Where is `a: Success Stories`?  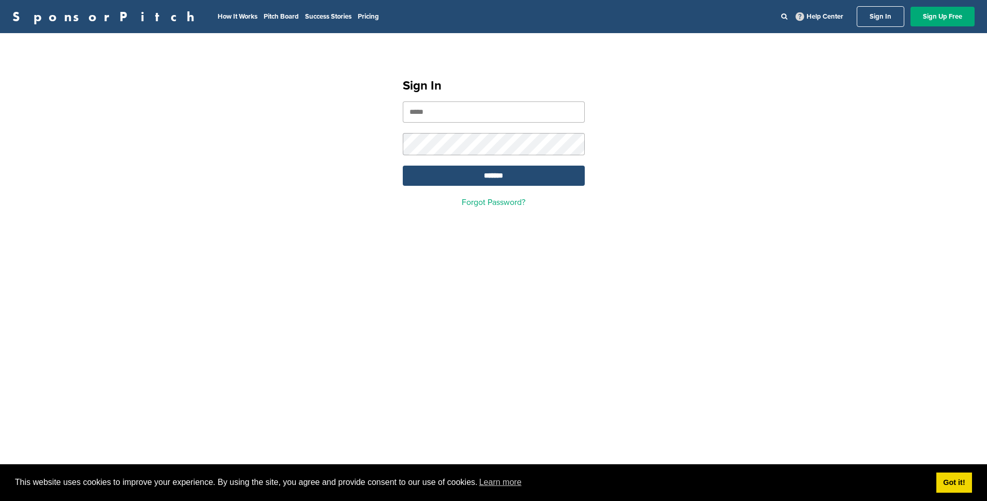 a: Success Stories is located at coordinates (328, 17).